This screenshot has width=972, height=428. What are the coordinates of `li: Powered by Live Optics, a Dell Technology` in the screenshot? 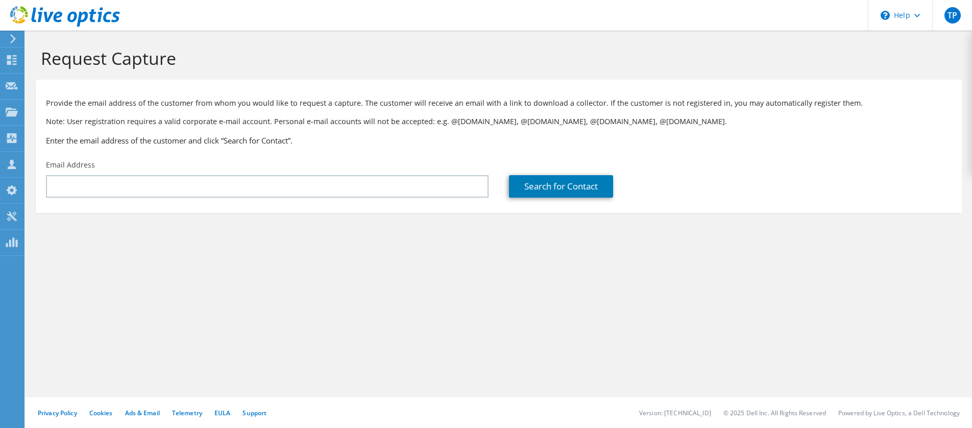 It's located at (899, 412).